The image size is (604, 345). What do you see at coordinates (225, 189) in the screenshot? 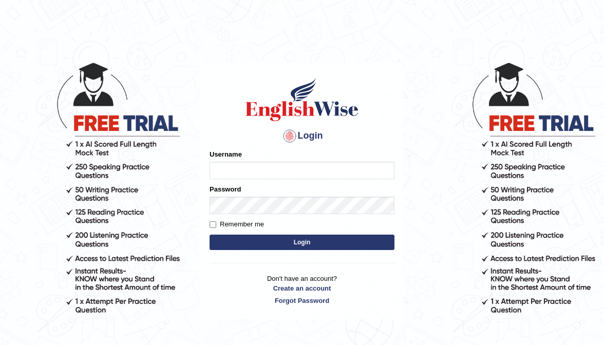
I see `label: Password` at bounding box center [225, 189].